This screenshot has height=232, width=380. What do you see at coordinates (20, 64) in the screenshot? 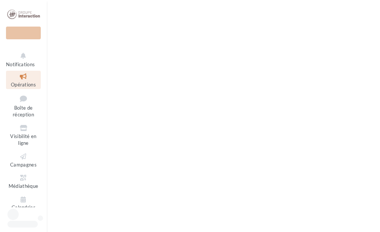
I see `span: Notifications` at bounding box center [20, 64].